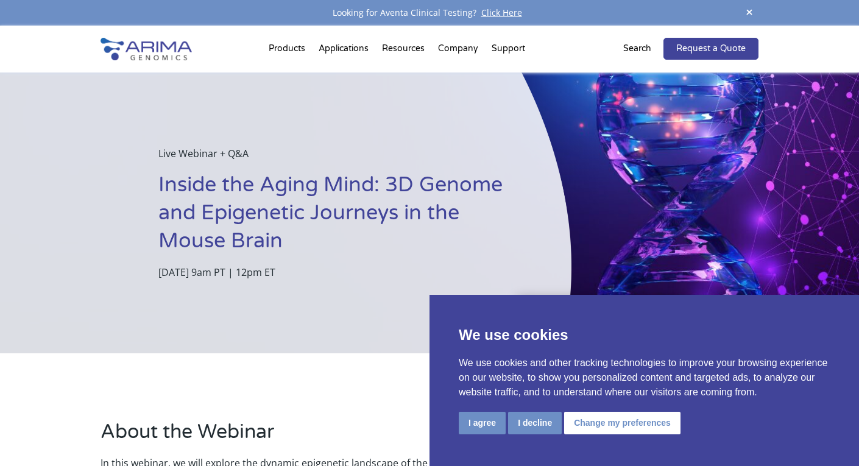 Image resolution: width=859 pixels, height=466 pixels. Describe the element at coordinates (335, 158) in the screenshot. I see `p: Live Webinar + Q&A` at that location.